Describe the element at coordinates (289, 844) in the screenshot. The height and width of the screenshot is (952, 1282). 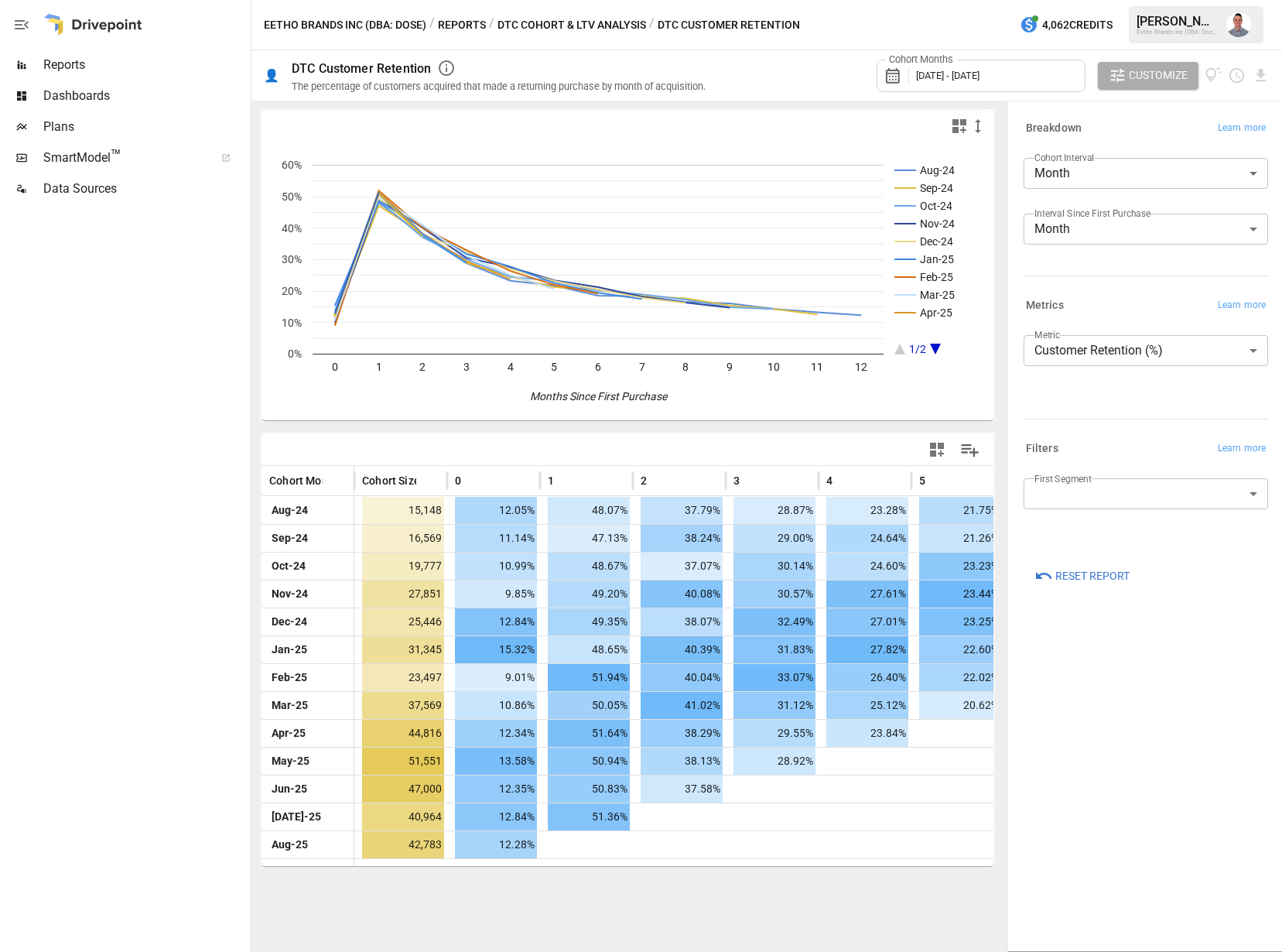
I see `span: Aug-25` at that location.